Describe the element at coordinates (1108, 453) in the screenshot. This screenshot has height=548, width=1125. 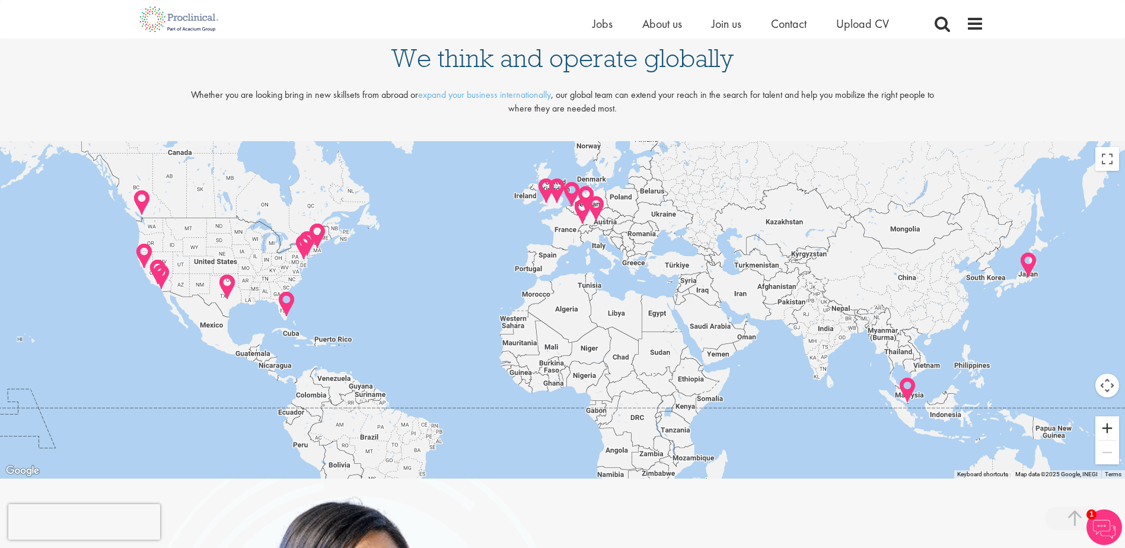
I see `button: Zoom out` at that location.